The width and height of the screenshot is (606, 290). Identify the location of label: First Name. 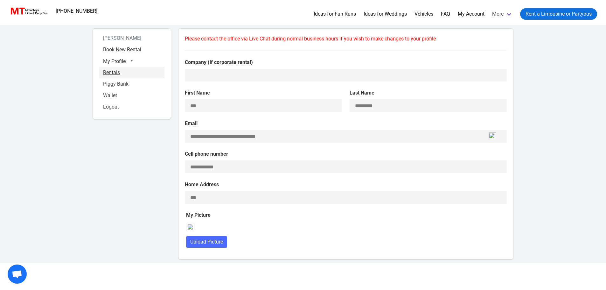
(263, 93).